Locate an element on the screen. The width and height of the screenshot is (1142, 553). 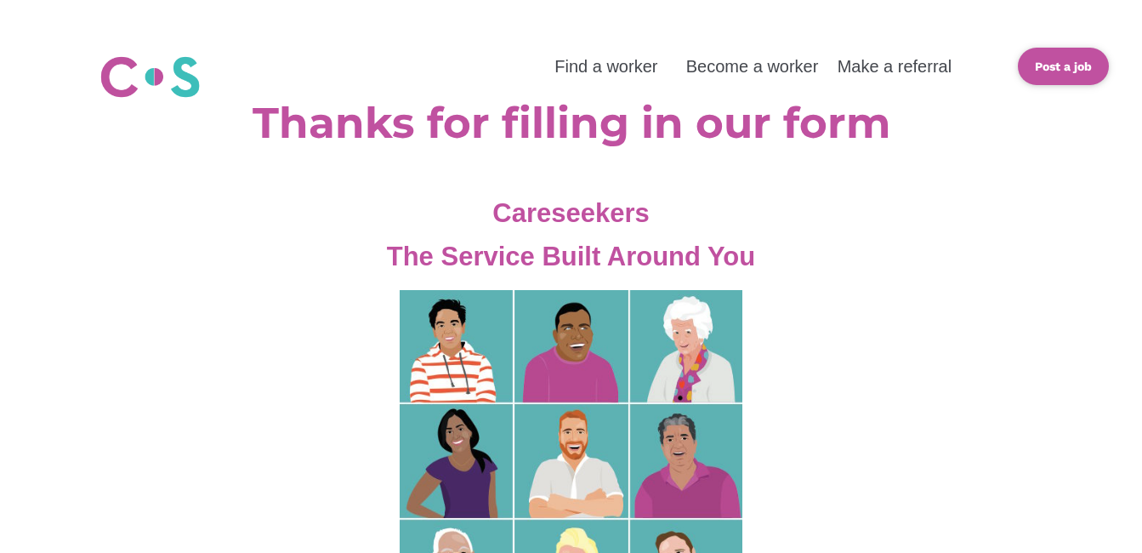
b: Post a job is located at coordinates (1063, 66).